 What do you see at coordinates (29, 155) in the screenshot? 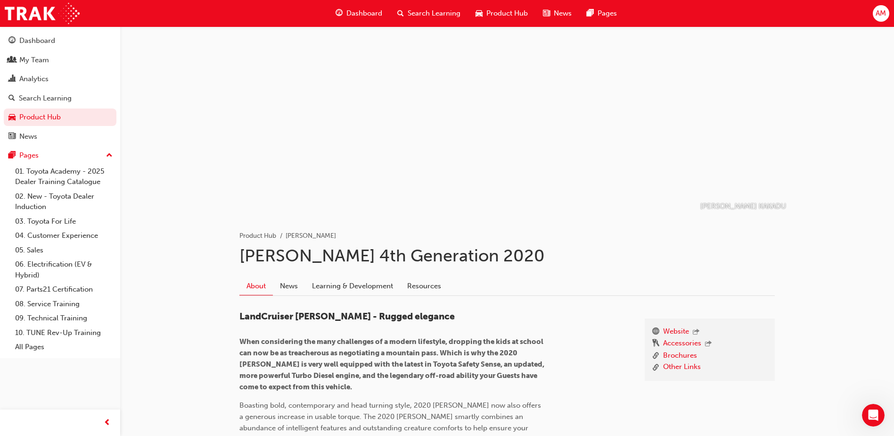
I see `div: Pages` at bounding box center [29, 155].